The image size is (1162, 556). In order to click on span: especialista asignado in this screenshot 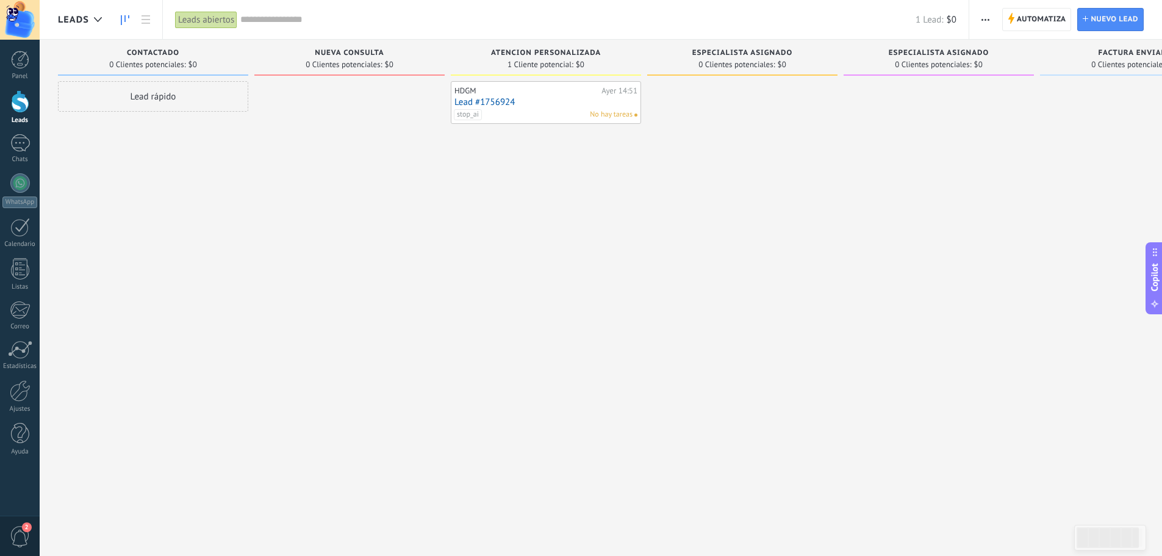, I will do `click(742, 53)`.